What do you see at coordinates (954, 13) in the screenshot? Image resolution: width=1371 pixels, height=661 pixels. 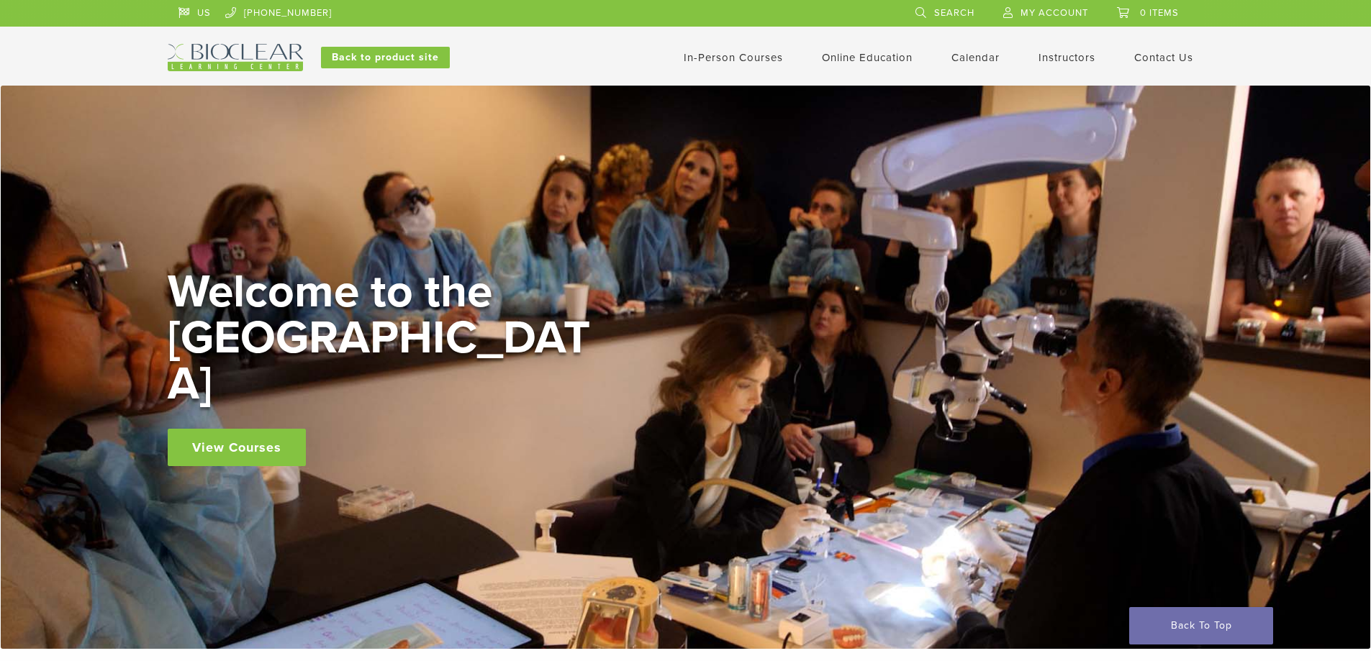 I see `span: Search` at bounding box center [954, 13].